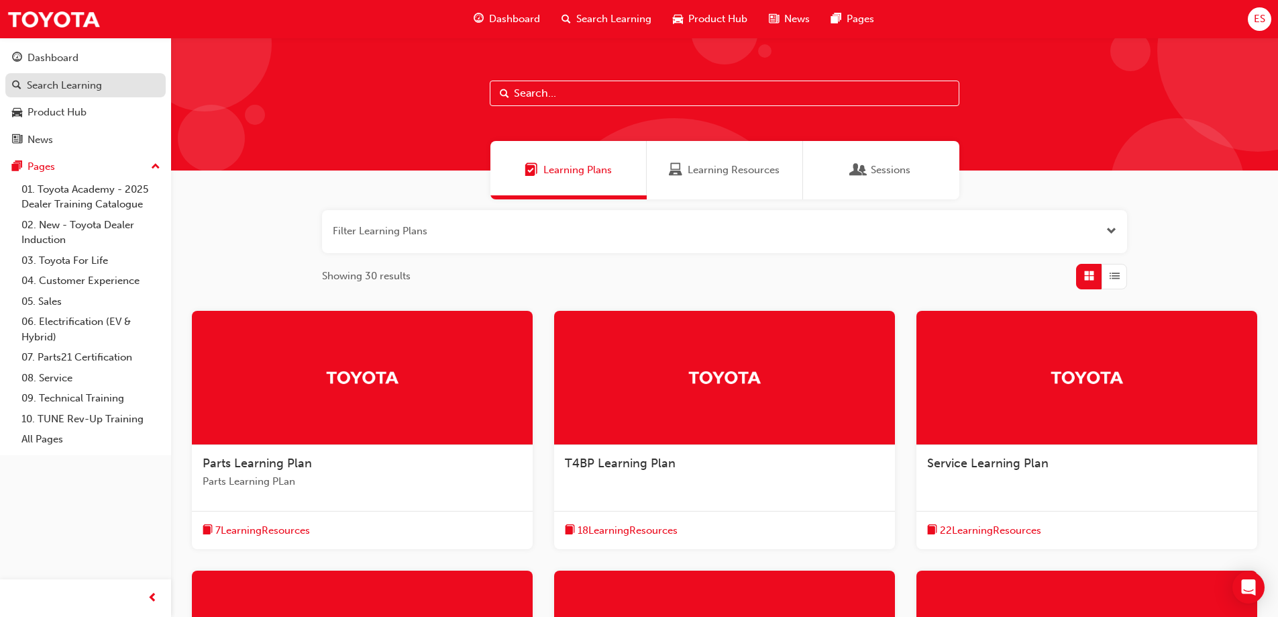 The height and width of the screenshot is (617, 1278). I want to click on a: 05. Sales, so click(91, 301).